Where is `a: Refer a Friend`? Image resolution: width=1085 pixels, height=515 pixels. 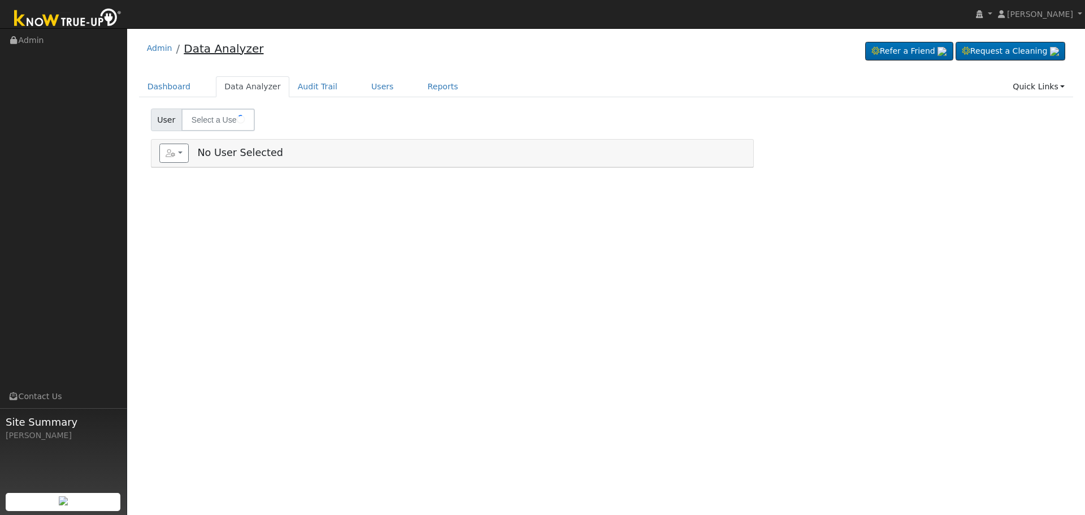
a: Refer a Friend is located at coordinates (909, 51).